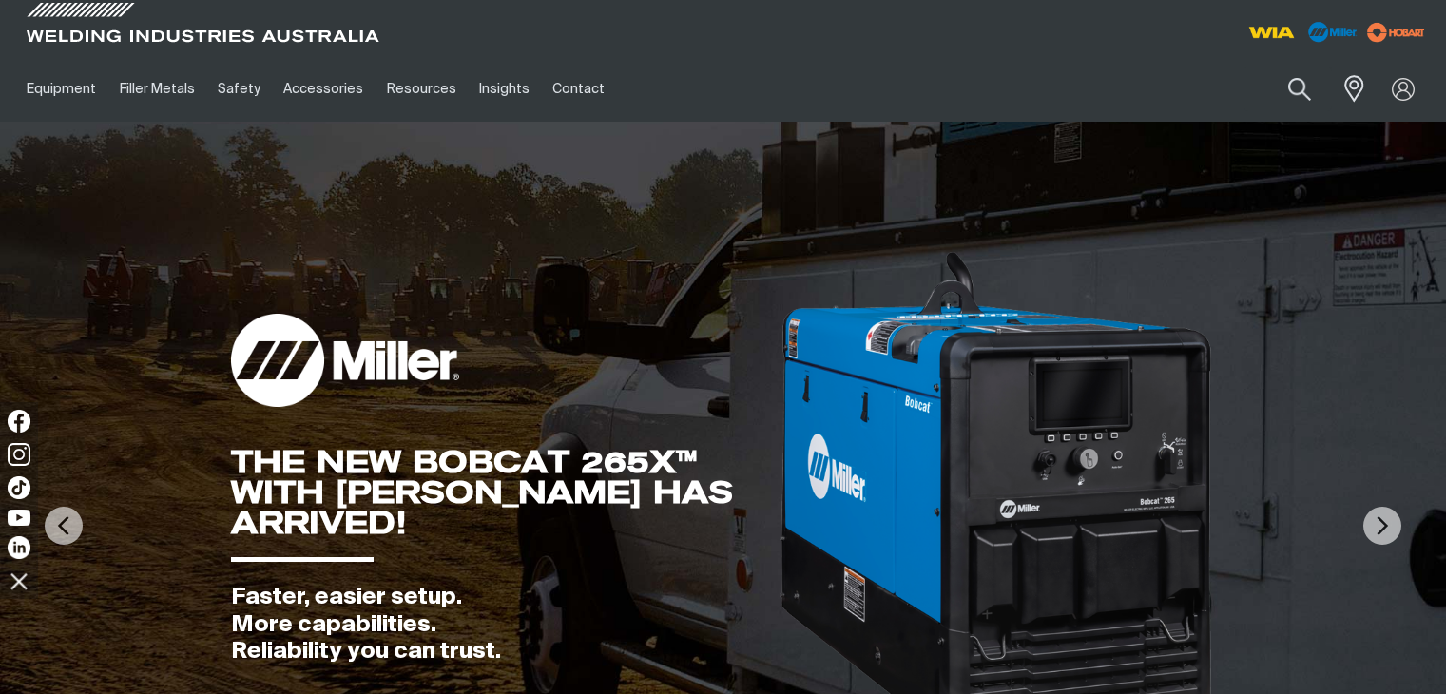  What do you see at coordinates (1382, 526) in the screenshot?
I see `img: NextArrow` at bounding box center [1382, 526].